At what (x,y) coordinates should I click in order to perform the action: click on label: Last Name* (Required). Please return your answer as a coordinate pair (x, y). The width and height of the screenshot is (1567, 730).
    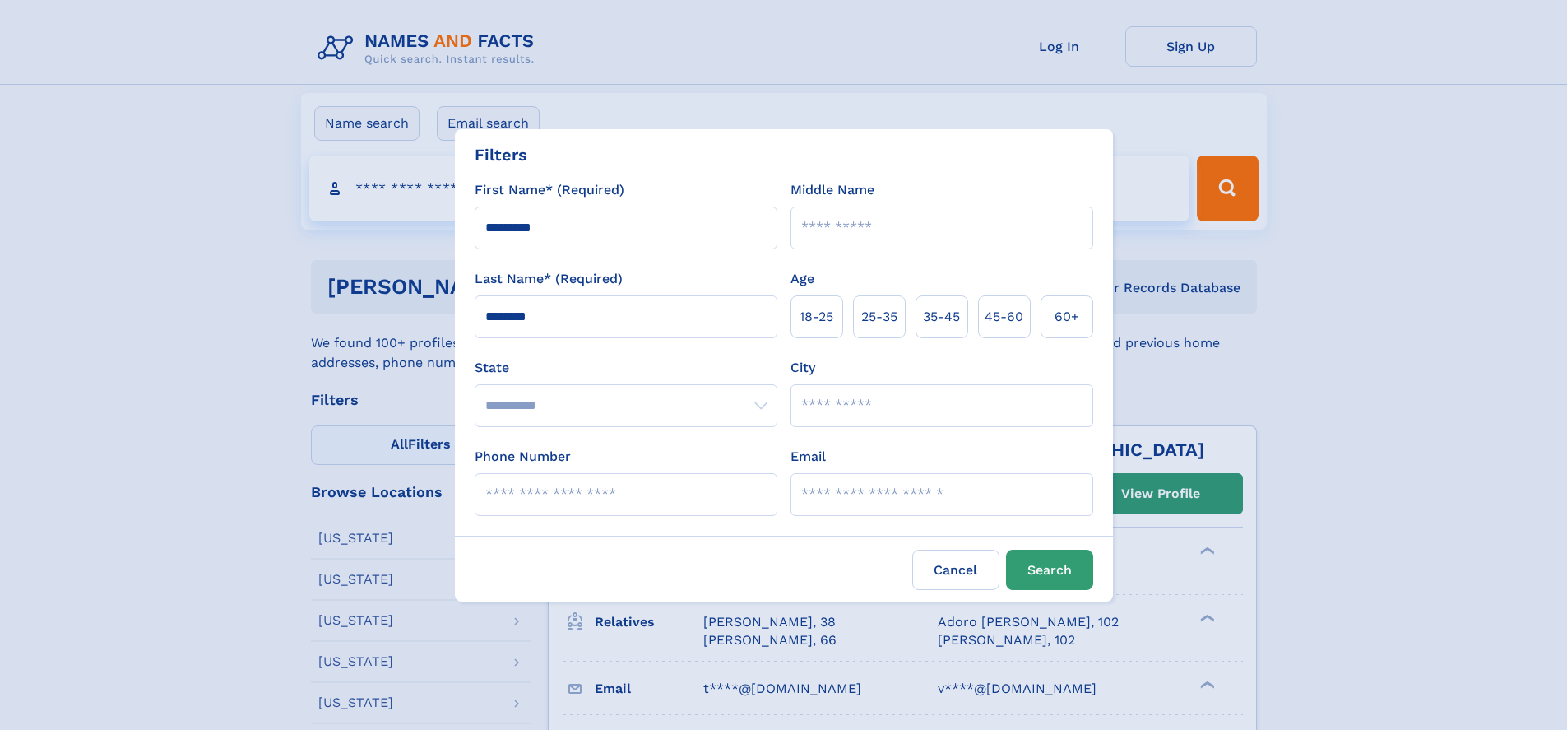
    Looking at the image, I should click on (549, 279).